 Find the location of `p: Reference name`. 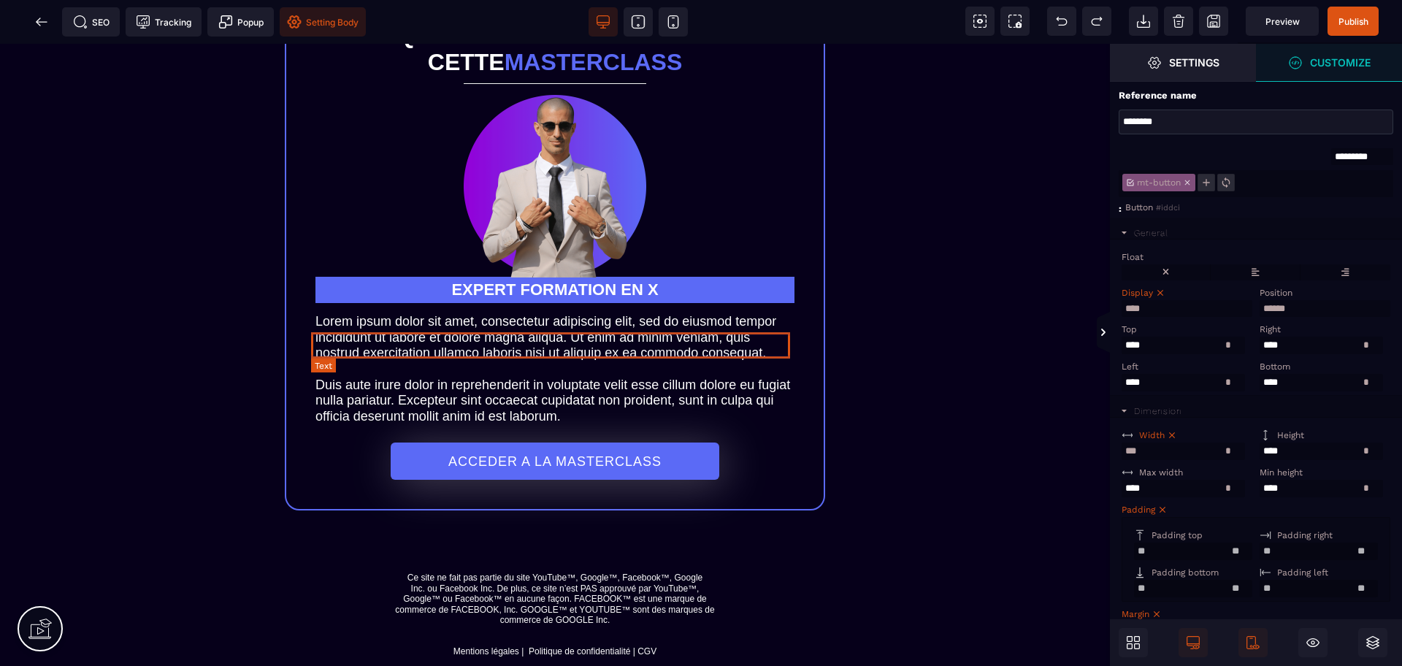

p: Reference name is located at coordinates (1157, 96).